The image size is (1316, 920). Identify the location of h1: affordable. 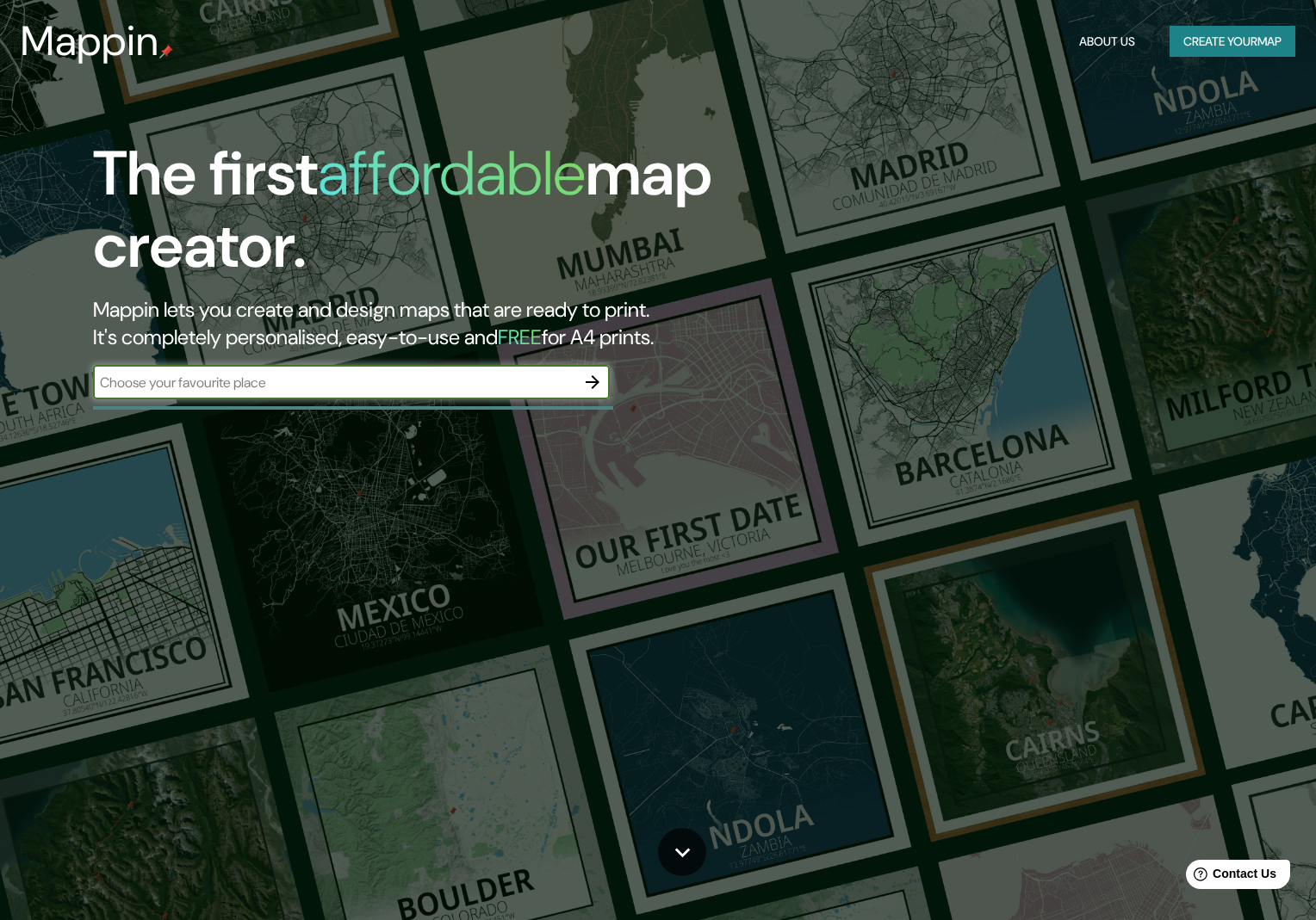
(451, 173).